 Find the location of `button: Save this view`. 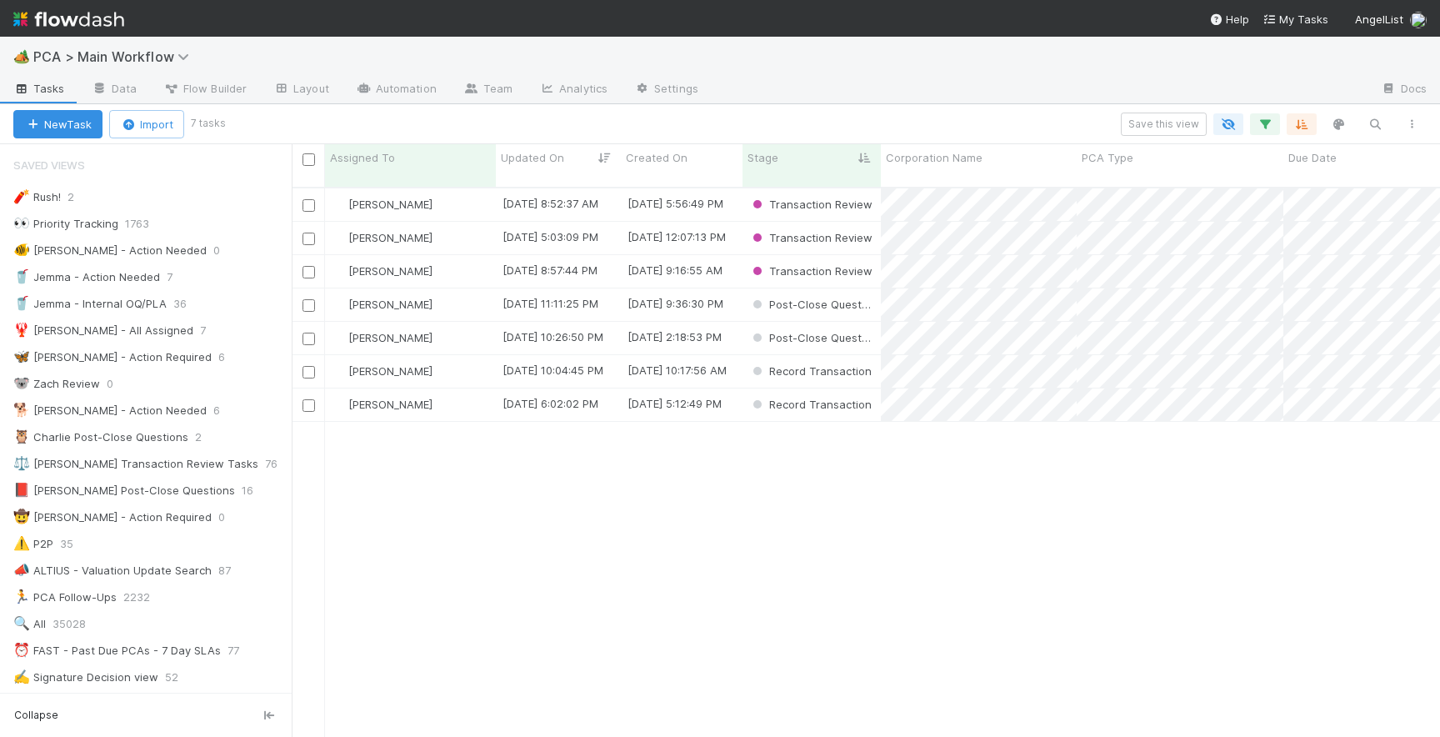

button: Save this view is located at coordinates (1163, 124).